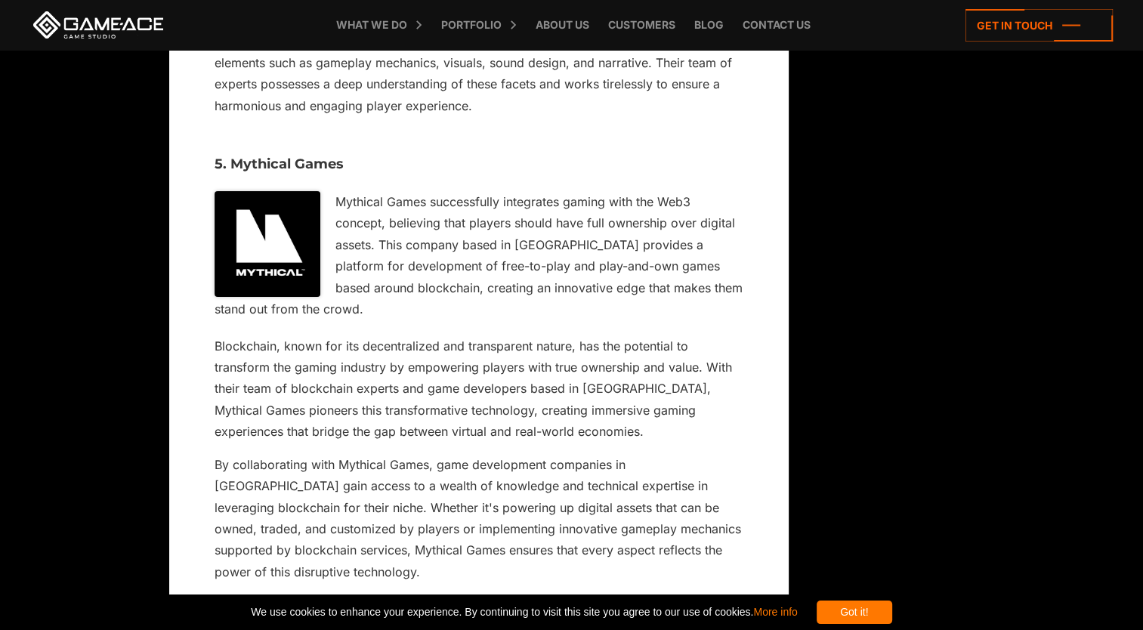 This screenshot has height=630, width=1143. Describe the element at coordinates (775, 612) in the screenshot. I see `a: More info` at that location.